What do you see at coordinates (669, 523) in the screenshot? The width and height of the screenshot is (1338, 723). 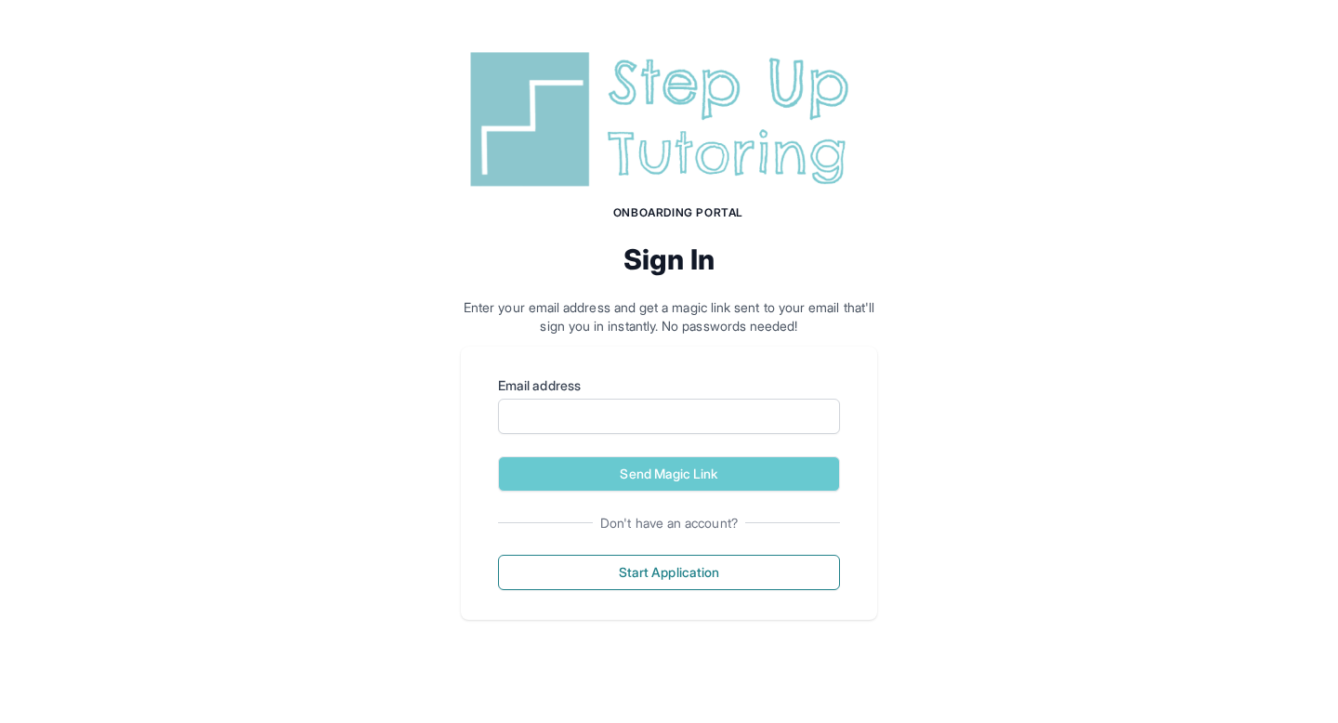 I see `span: Don't have an account?` at bounding box center [669, 523].